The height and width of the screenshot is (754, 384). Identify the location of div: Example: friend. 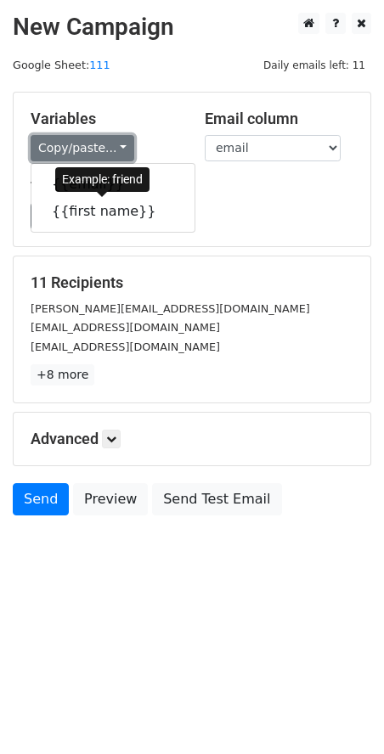
(102, 179).